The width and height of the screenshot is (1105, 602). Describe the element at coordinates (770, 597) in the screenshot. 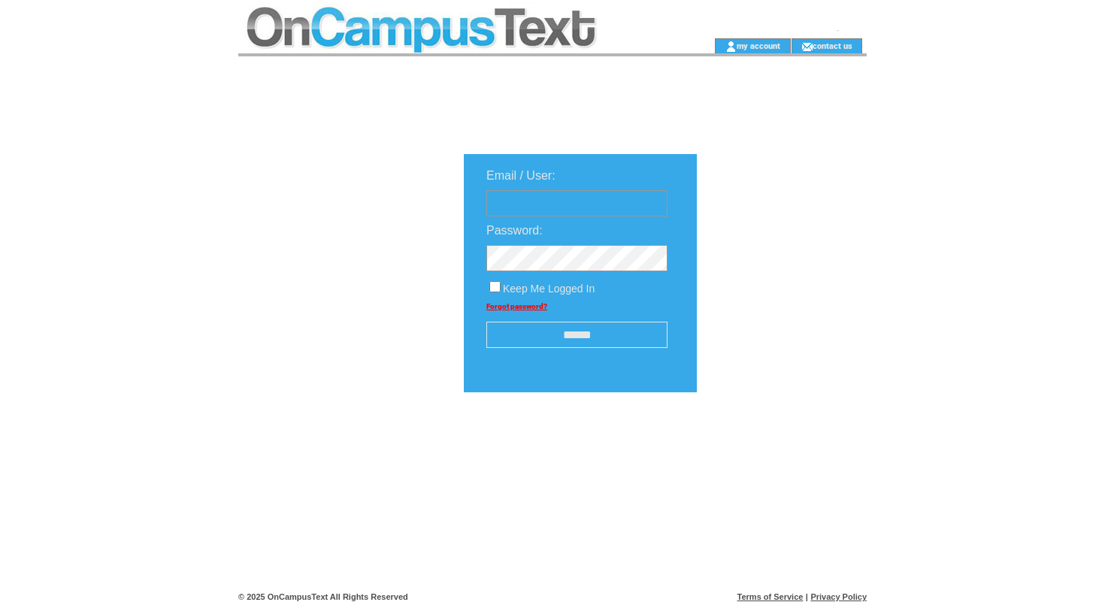

I see `a: Terms of Service` at that location.